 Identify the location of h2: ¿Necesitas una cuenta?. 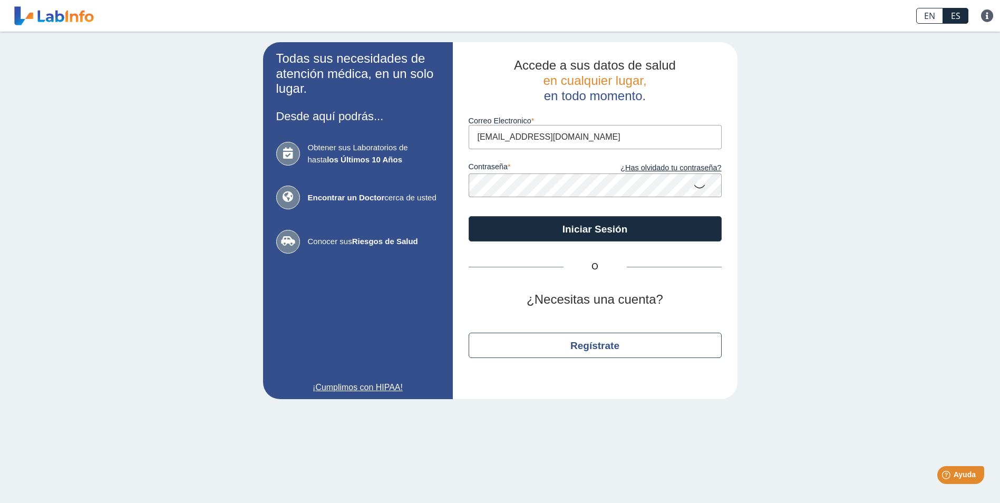
(595, 299).